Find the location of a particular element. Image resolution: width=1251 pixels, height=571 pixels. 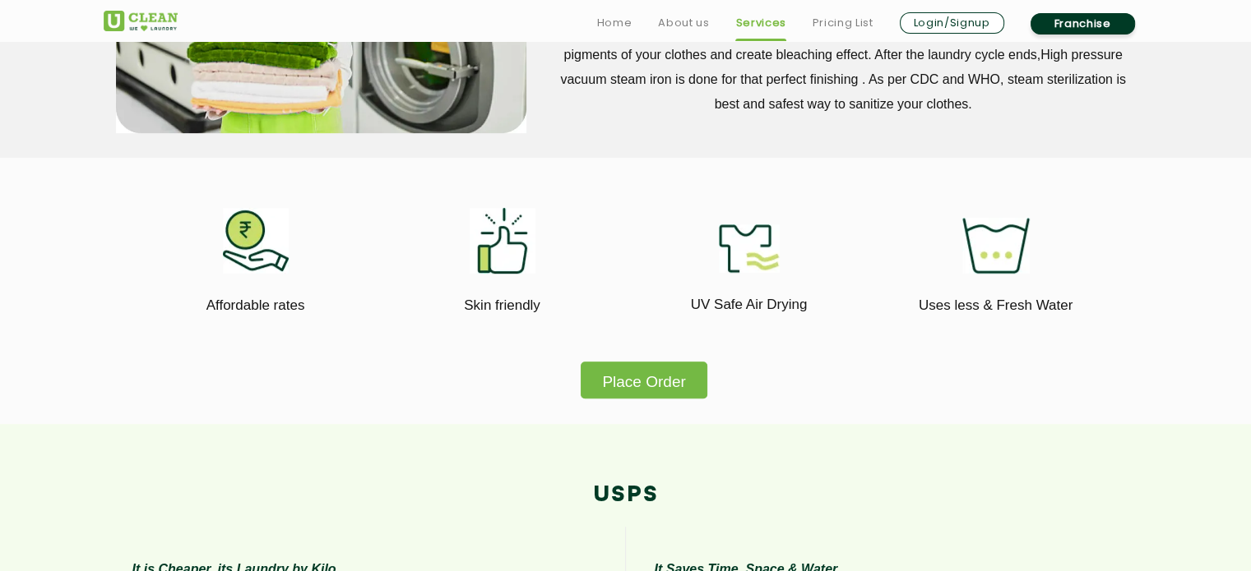

img: uses_less_fresh_water_11zon.webp is located at coordinates (996, 246).